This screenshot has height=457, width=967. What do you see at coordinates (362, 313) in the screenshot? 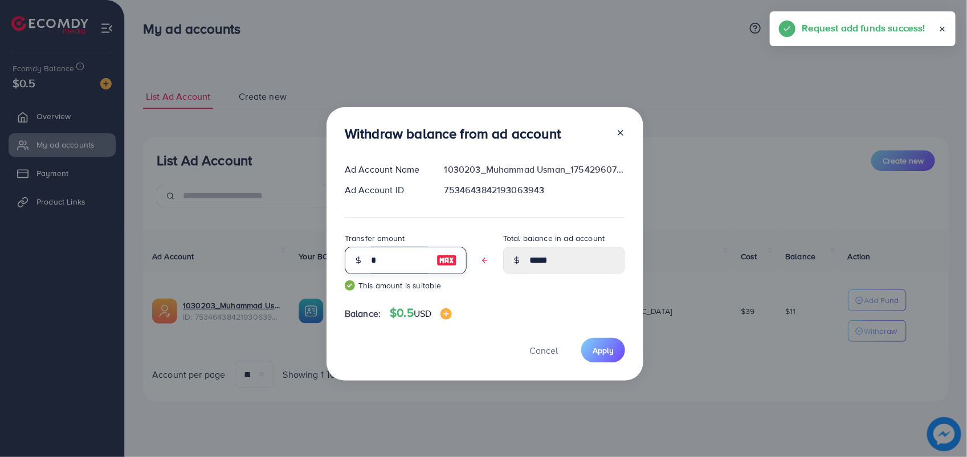
I see `span: Balance:` at bounding box center [362, 313].